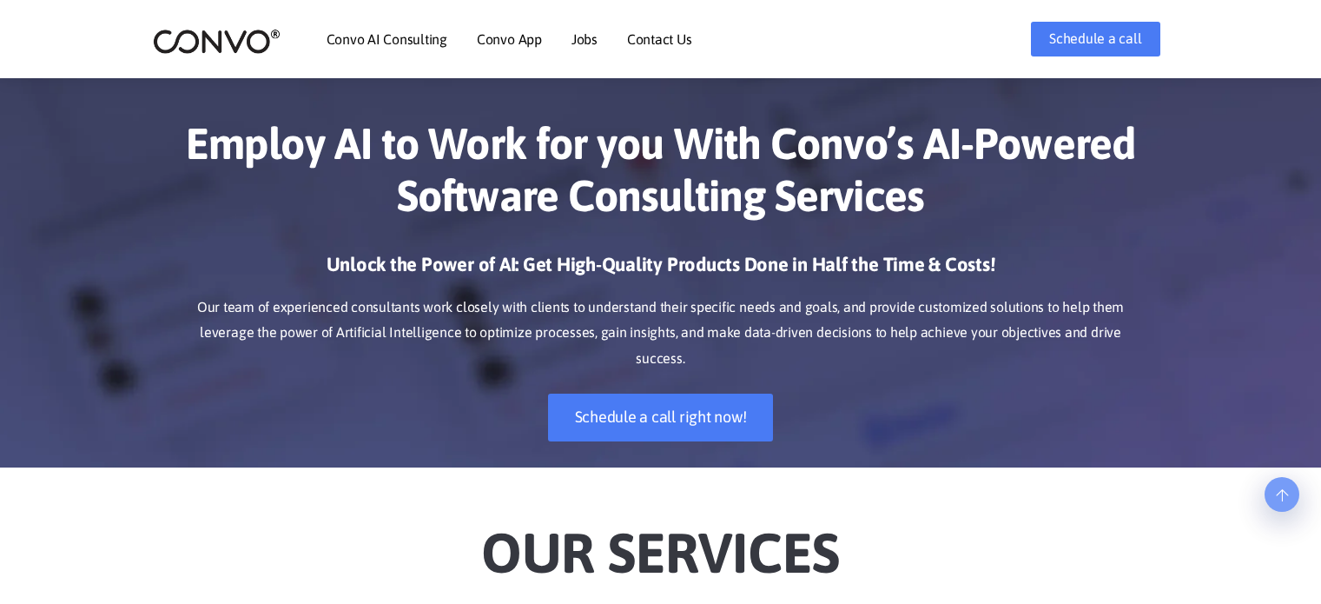 This screenshot has width=1321, height=604. What do you see at coordinates (216, 41) in the screenshot?
I see `img: logo_2.png` at bounding box center [216, 41].